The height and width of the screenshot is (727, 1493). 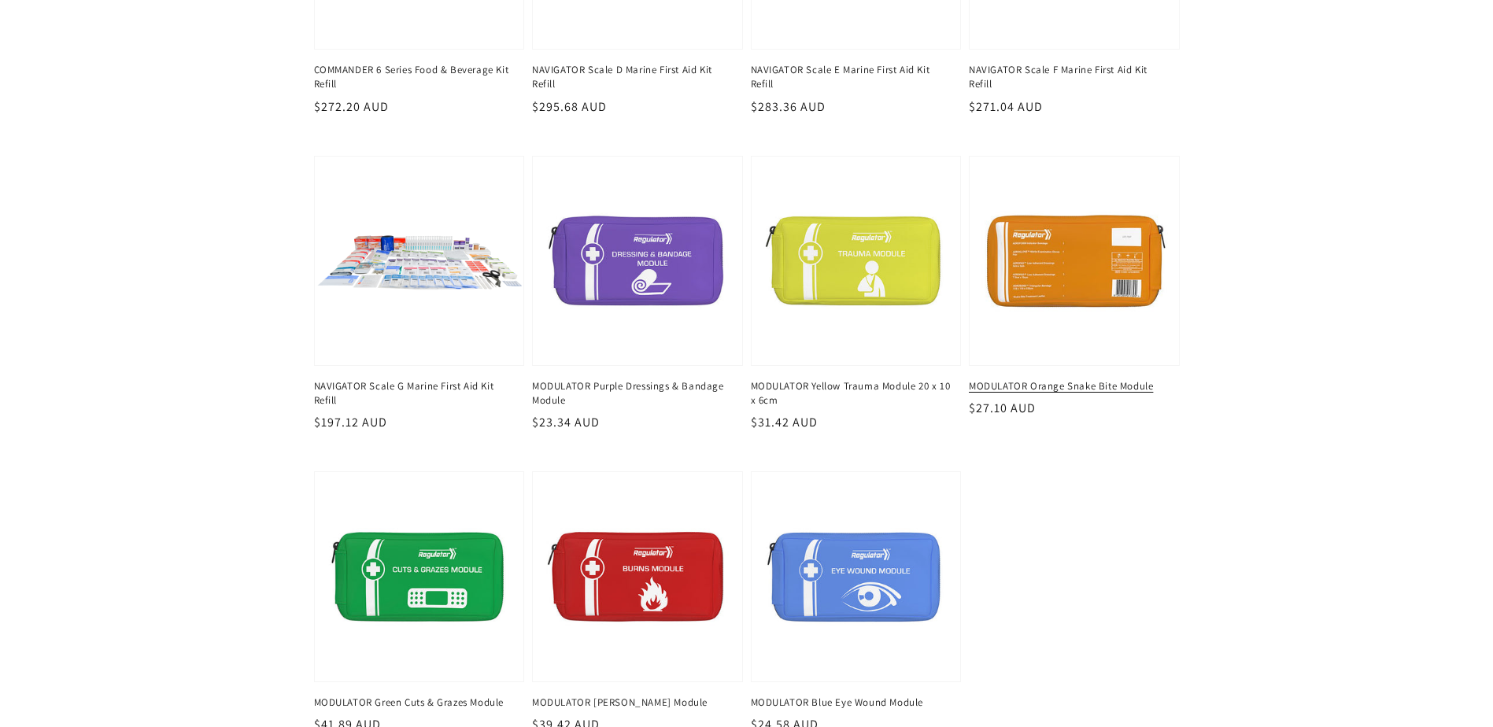 What do you see at coordinates (851, 703) in the screenshot?
I see `a: MODULATOR Blue Eye Wound Module` at bounding box center [851, 703].